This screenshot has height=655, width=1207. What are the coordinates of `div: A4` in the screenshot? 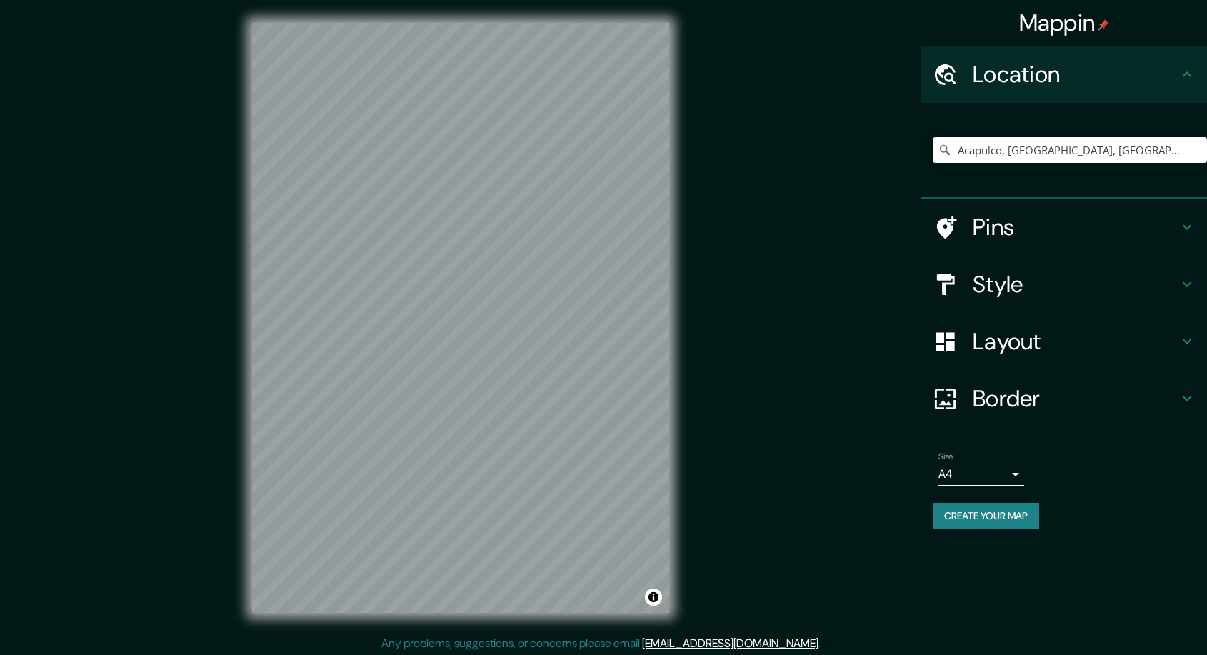 It's located at (981, 474).